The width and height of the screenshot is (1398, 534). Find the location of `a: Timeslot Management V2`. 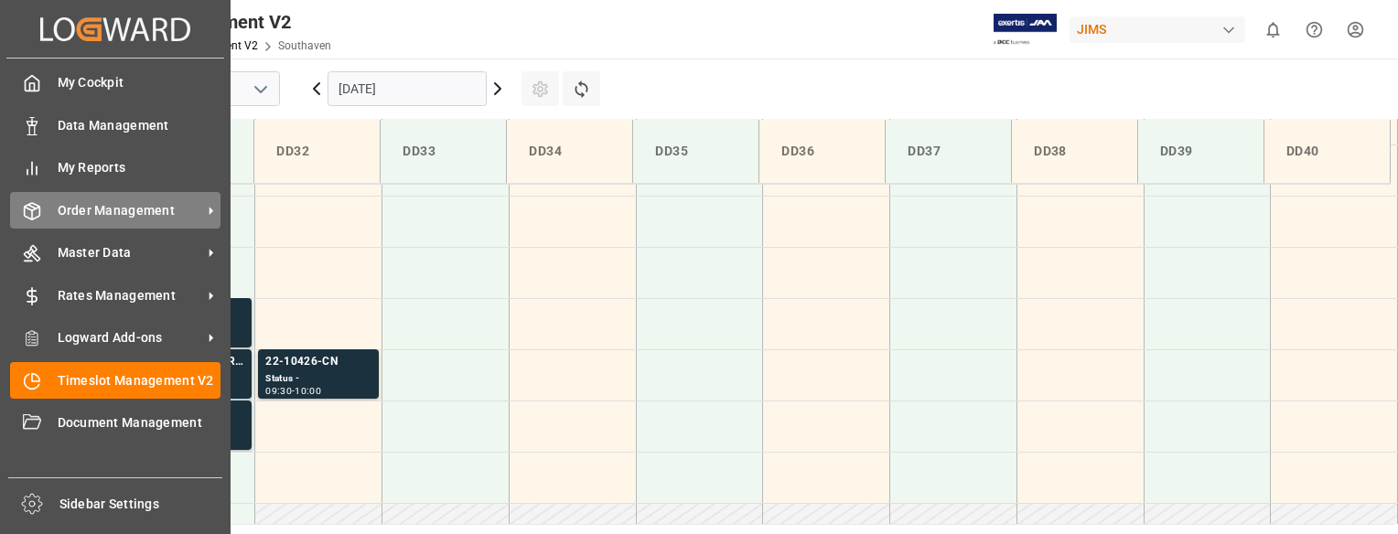

a: Timeslot Management V2 is located at coordinates (115, 380).